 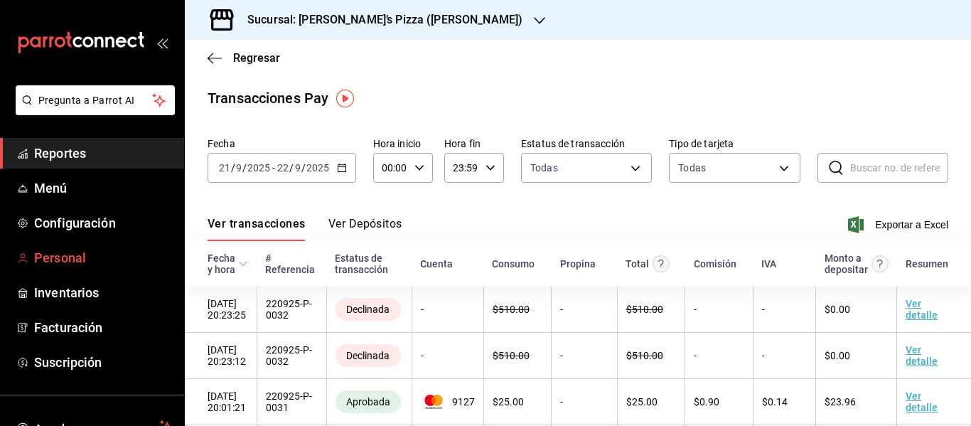 What do you see at coordinates (448, 402) in the screenshot?
I see `span: 9127` at bounding box center [448, 402].